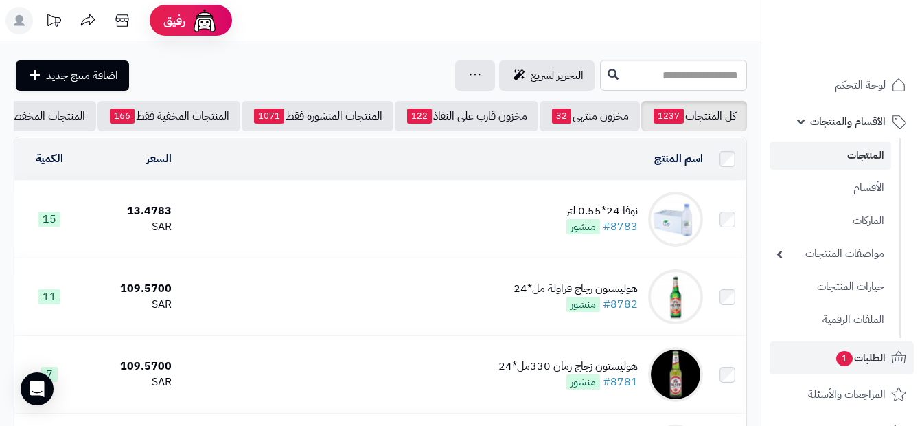 This screenshot has width=922, height=426. I want to click on a: مواصفات المنتجات, so click(830, 253).